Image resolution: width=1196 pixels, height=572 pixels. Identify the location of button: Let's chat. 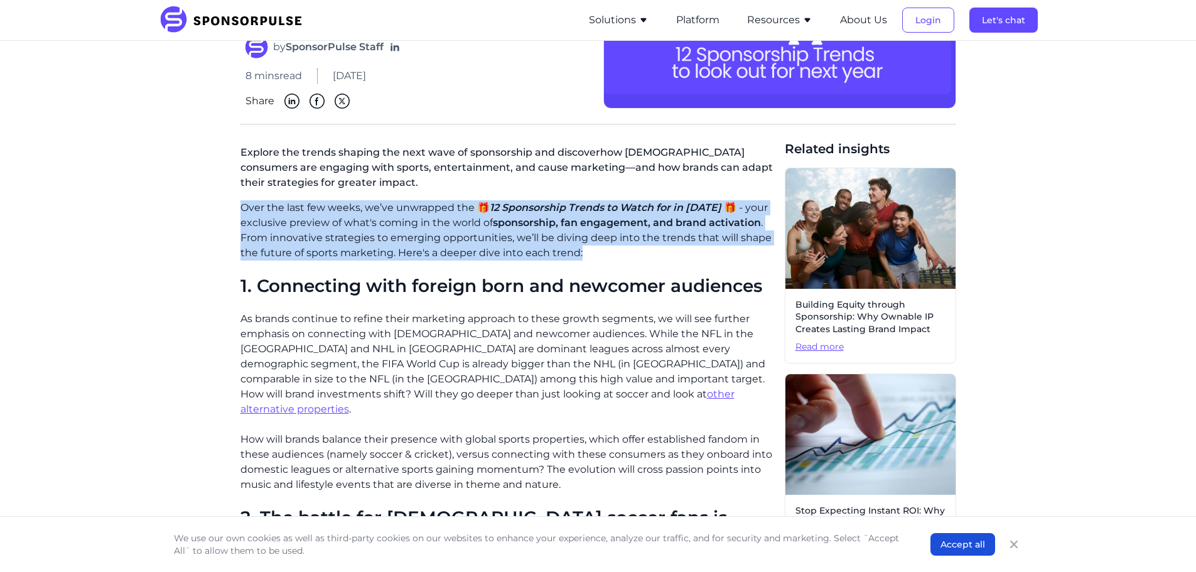
(1004, 20).